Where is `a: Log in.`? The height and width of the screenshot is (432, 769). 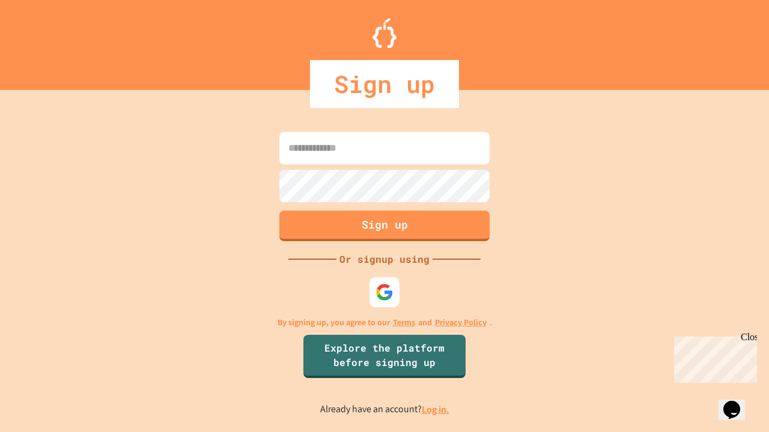
a: Log in. is located at coordinates (435, 410).